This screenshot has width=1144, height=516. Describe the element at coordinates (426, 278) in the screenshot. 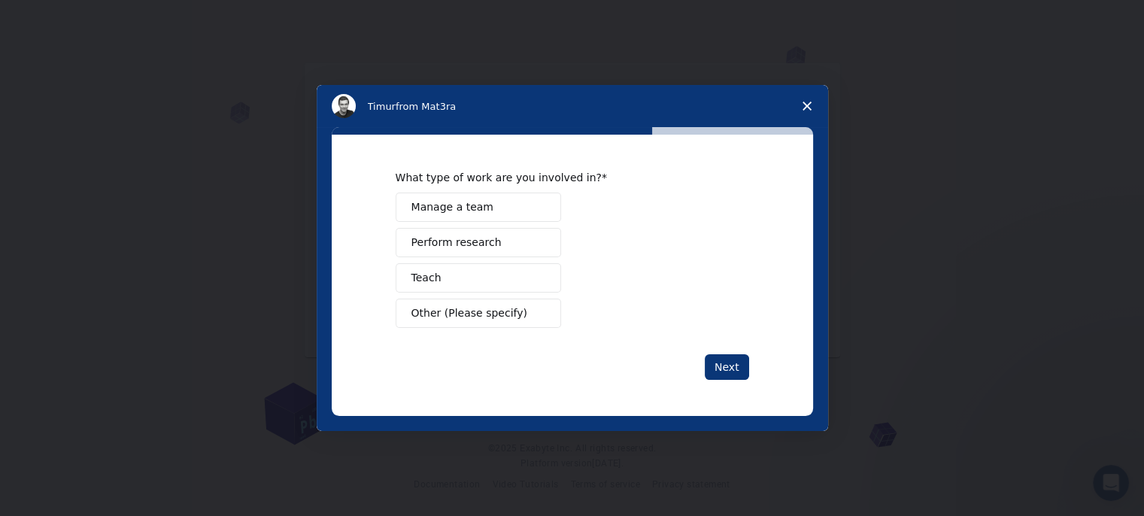

I see `span: Teach` at that location.